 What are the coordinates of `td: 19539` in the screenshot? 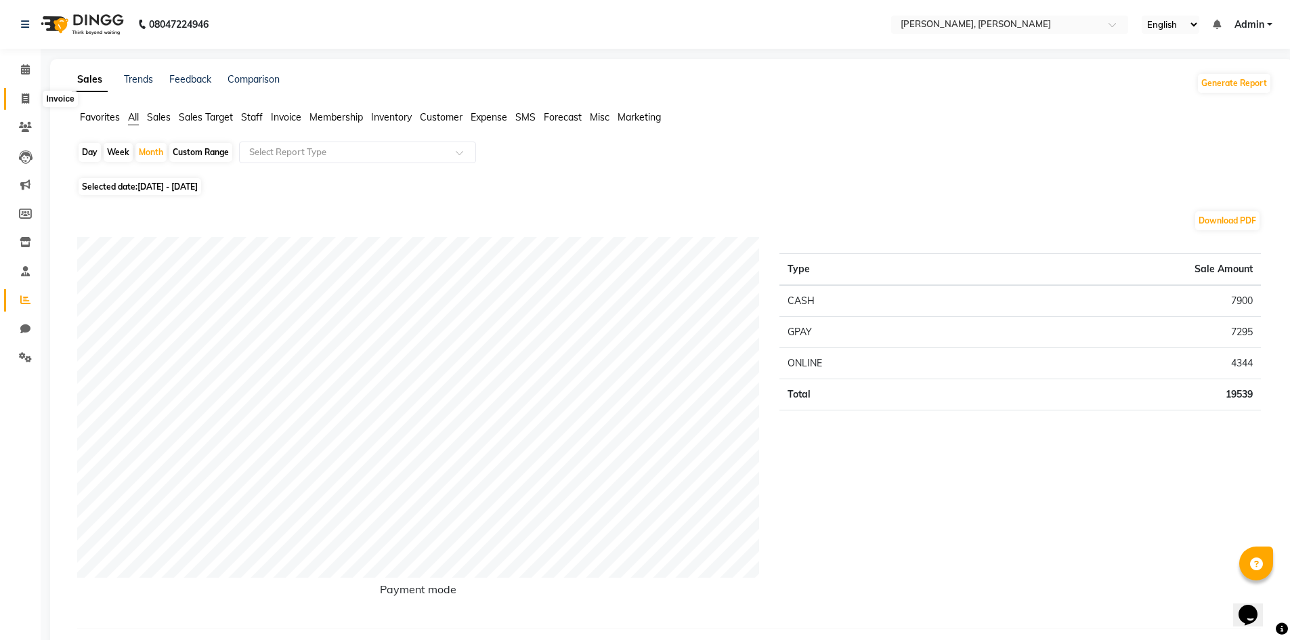 It's located at (1117, 395).